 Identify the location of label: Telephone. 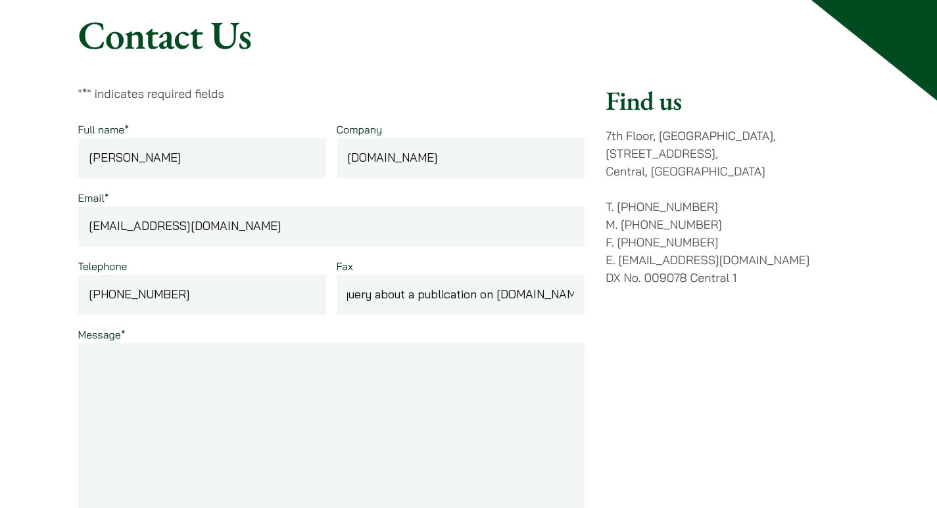
(103, 266).